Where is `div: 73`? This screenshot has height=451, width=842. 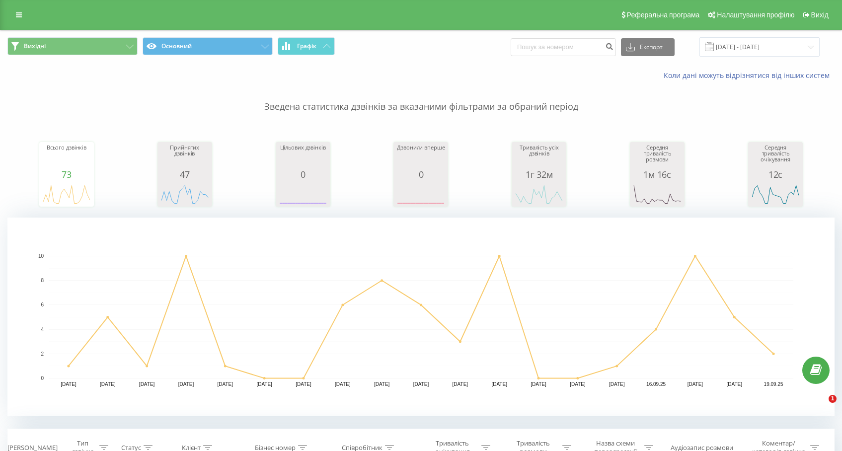
div: 73 is located at coordinates (67, 174).